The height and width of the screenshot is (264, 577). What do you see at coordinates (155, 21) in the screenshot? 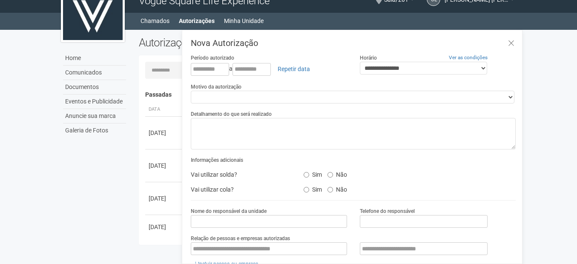
I see `a: Chamados` at bounding box center [155, 21].